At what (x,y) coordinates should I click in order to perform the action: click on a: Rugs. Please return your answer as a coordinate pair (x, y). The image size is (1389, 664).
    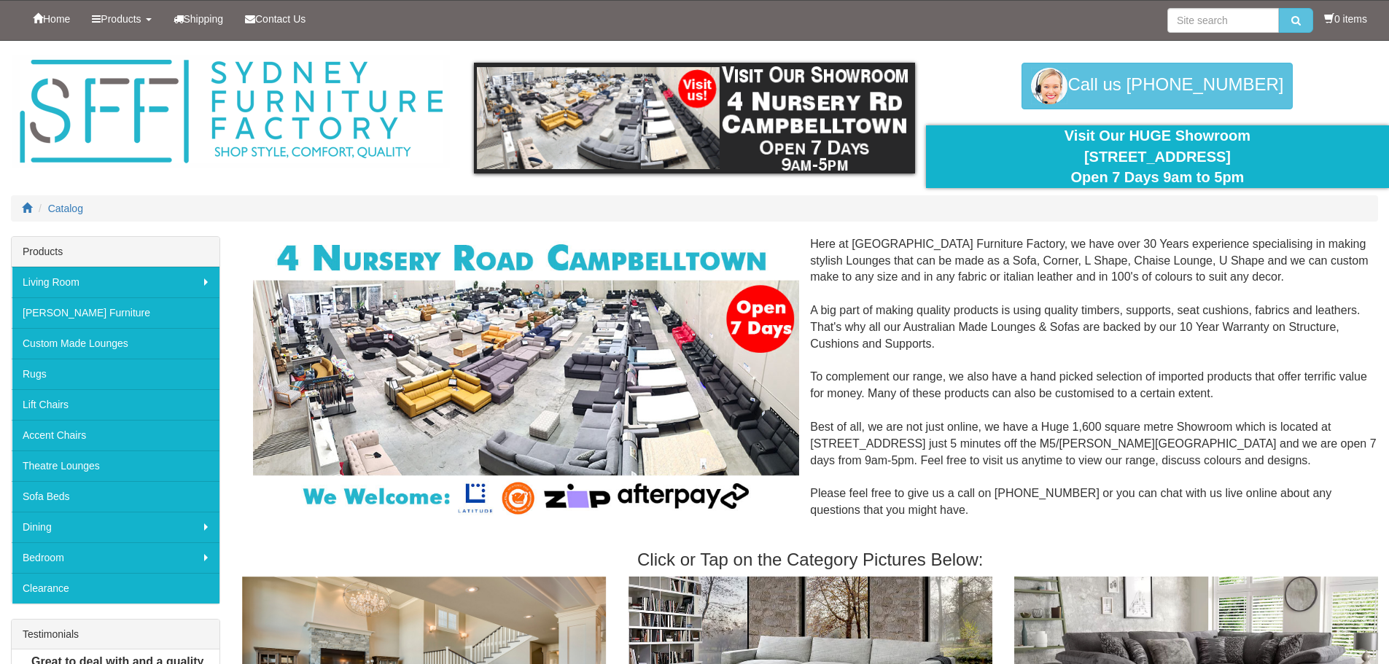
    Looking at the image, I should click on (115, 374).